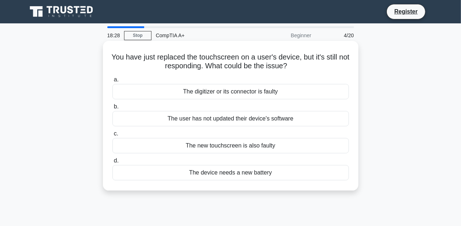  Describe the element at coordinates (231, 62) in the screenshot. I see `h5: You have just replaced the touchscreen on a user's device, but it's still not responding. What co...` at that location.